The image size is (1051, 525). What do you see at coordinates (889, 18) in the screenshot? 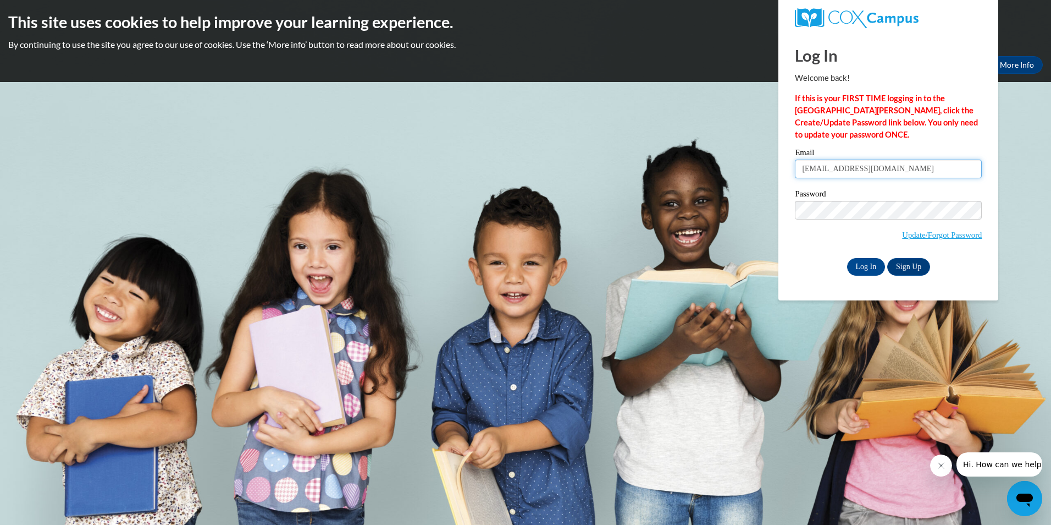
I see `a: COX Campus` at bounding box center [889, 18].